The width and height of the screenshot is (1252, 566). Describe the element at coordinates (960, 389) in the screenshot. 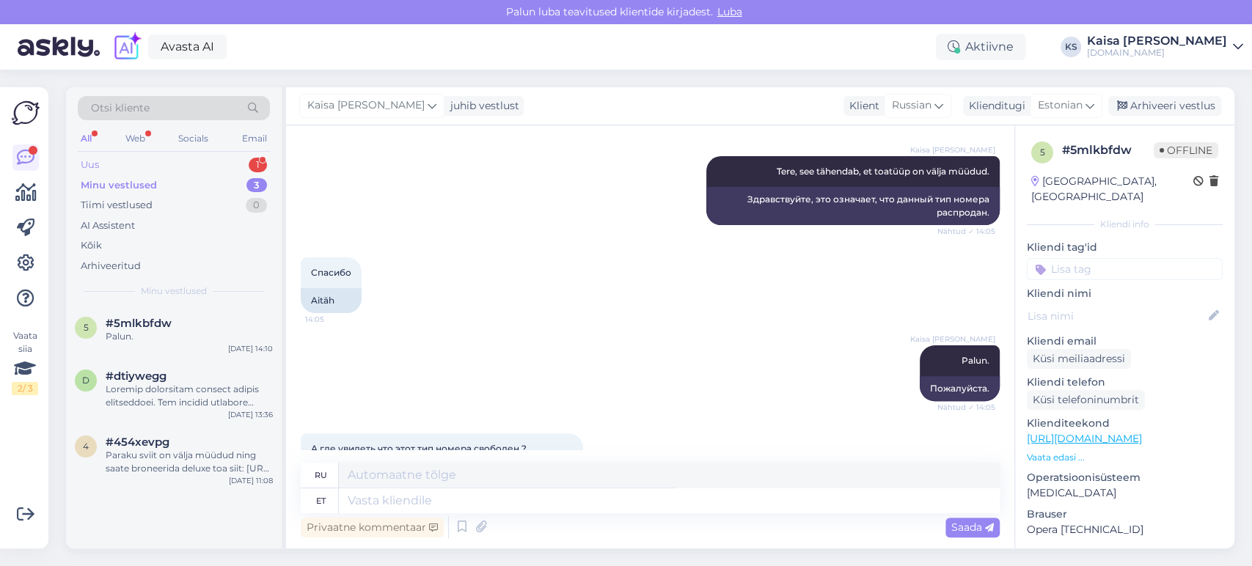

I see `div: Пожалуйста.` at that location.